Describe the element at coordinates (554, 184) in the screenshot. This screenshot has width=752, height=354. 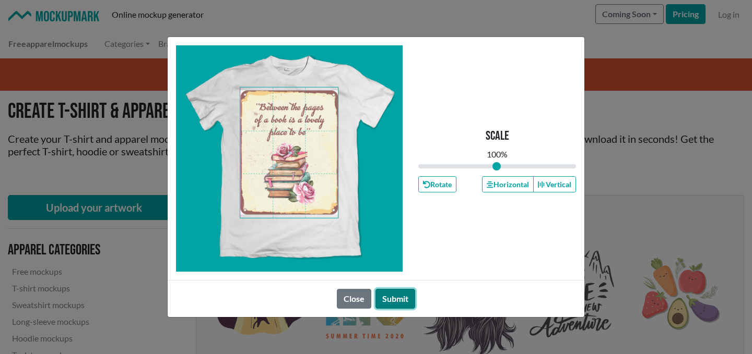
I see `button: Vertical` at that location.